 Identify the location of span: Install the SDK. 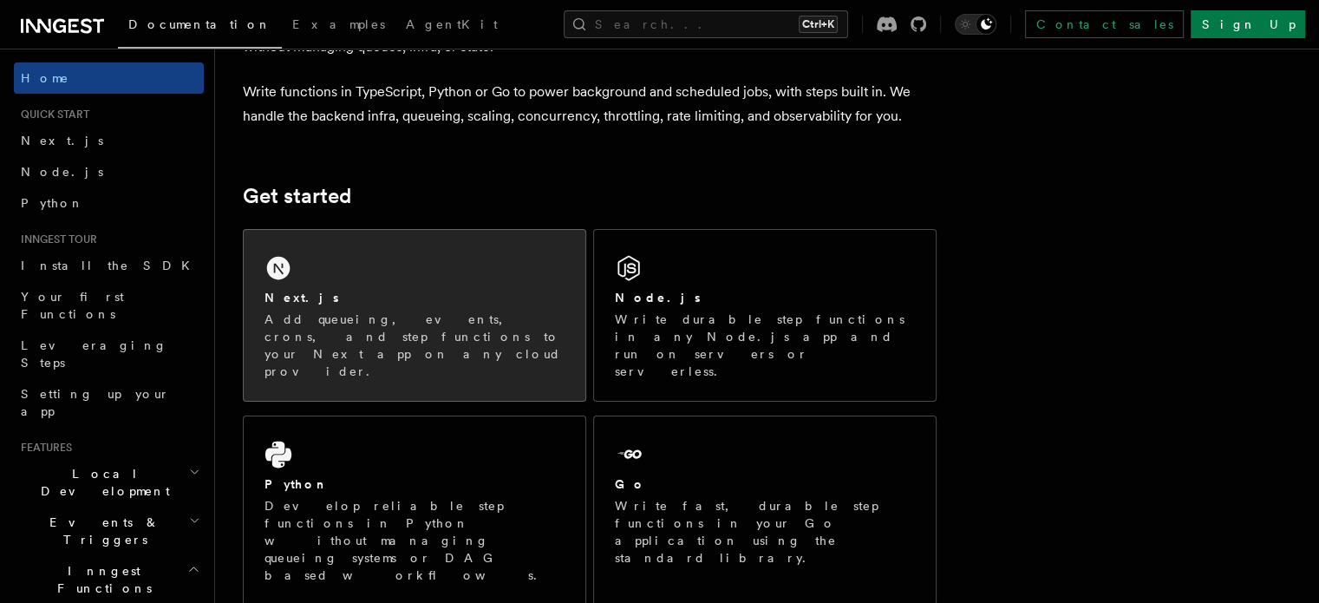
(110, 265).